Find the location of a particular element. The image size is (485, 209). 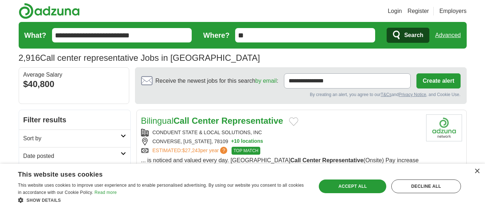

a: ESTIMATED:$27,243per year? is located at coordinates (191, 150).